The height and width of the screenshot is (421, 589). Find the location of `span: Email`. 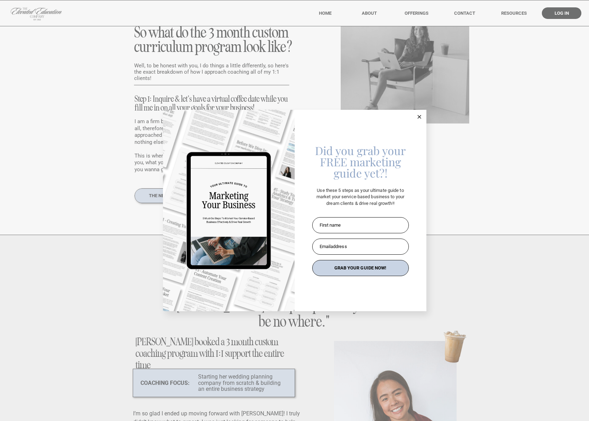

span: Email is located at coordinates (325, 246).